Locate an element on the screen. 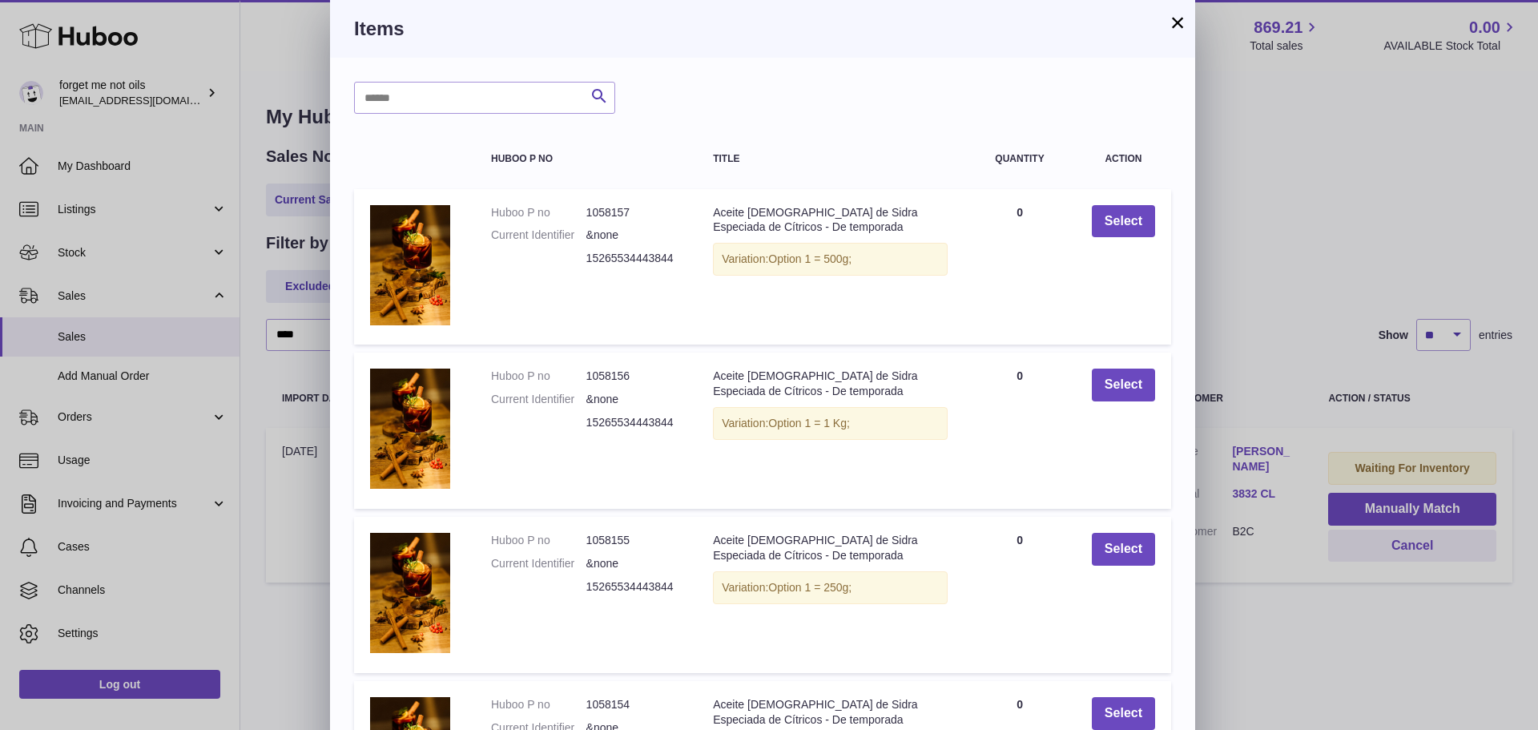  dd: 1058155 is located at coordinates (634, 540).